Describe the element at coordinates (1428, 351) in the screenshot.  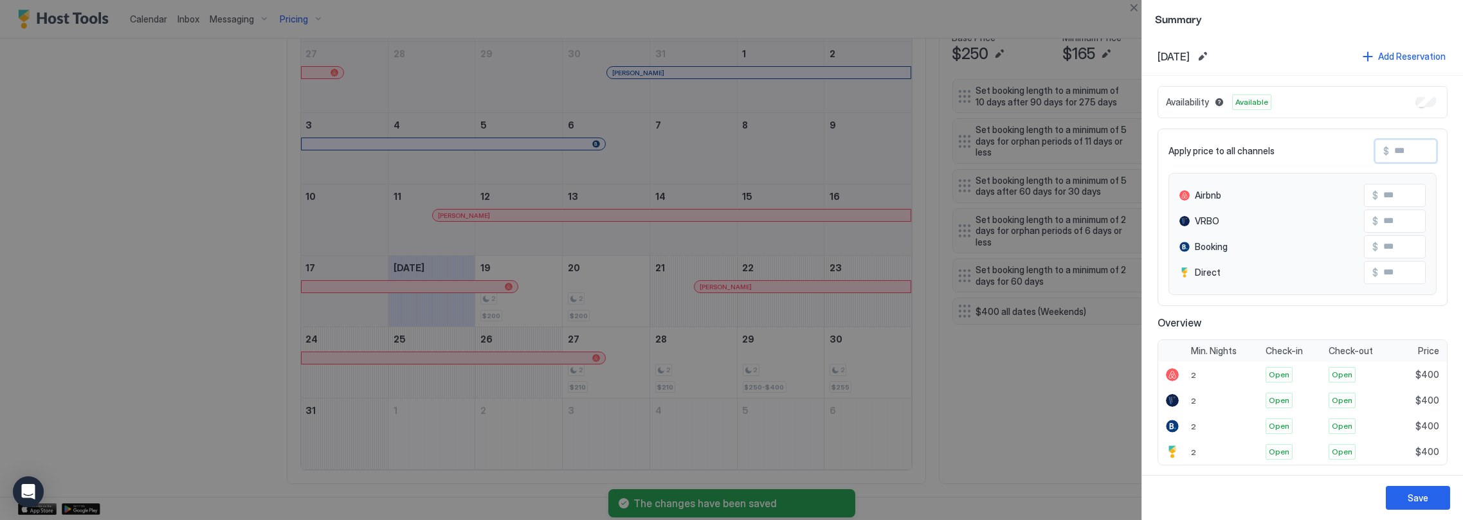
I see `span: Price` at that location.